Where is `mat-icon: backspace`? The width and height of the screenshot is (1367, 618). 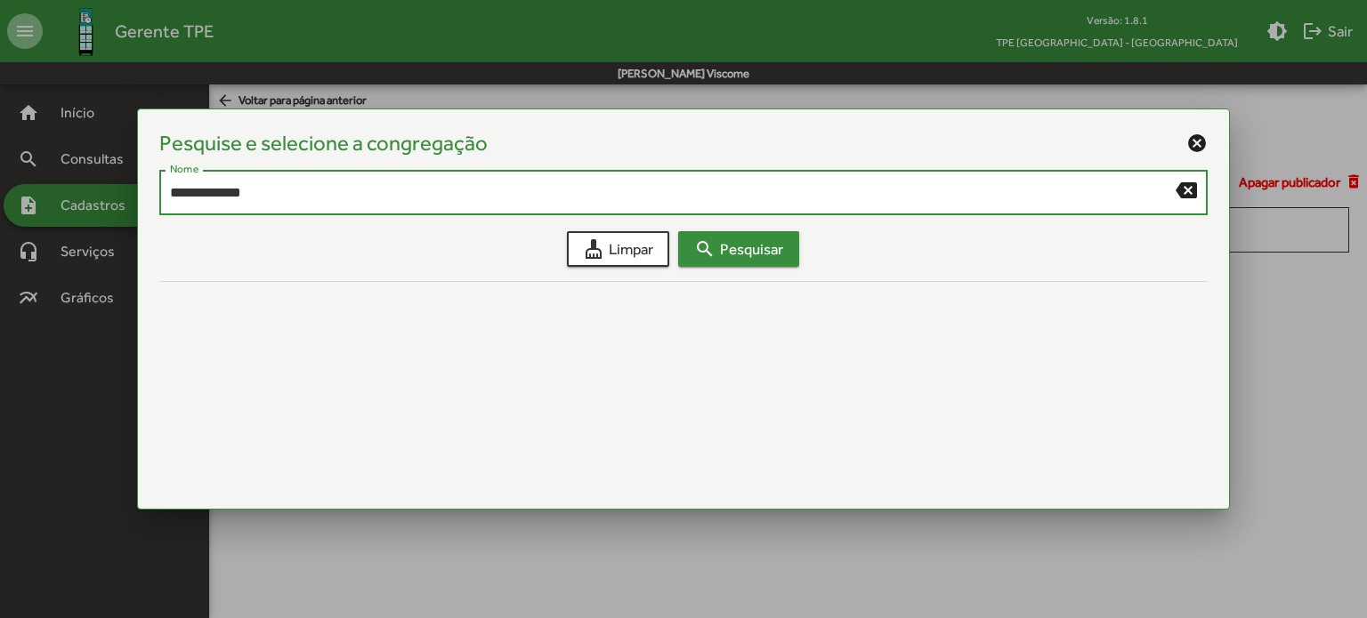 mat-icon: backspace is located at coordinates (1186, 190).